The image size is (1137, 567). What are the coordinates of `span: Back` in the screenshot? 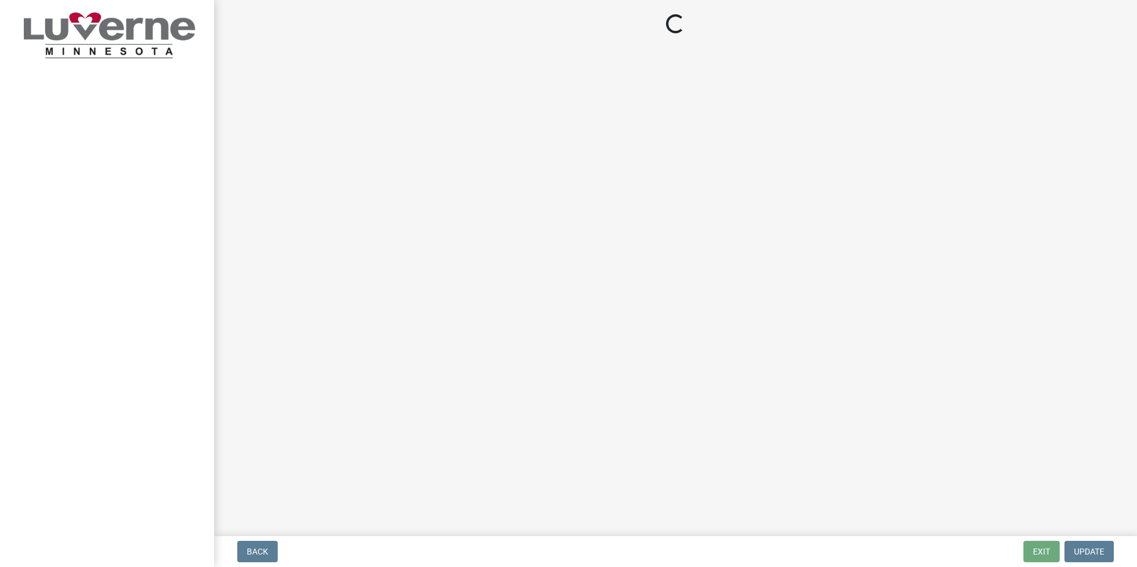 It's located at (258, 552).